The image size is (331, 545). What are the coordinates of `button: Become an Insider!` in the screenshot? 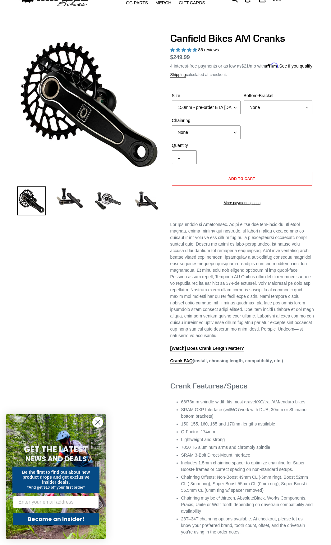 It's located at (56, 519).